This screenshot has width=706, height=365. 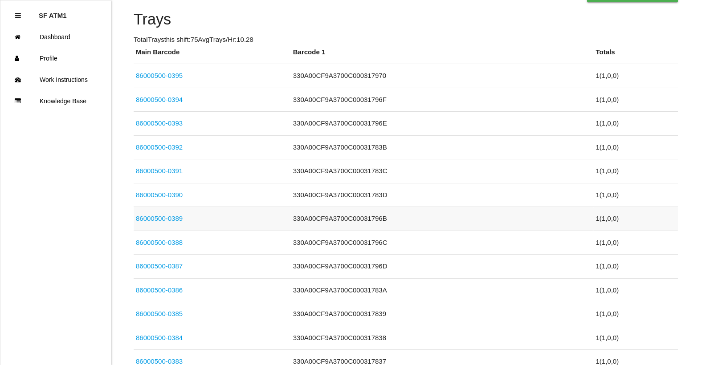 I want to click on a: 86000500-0391, so click(x=159, y=171).